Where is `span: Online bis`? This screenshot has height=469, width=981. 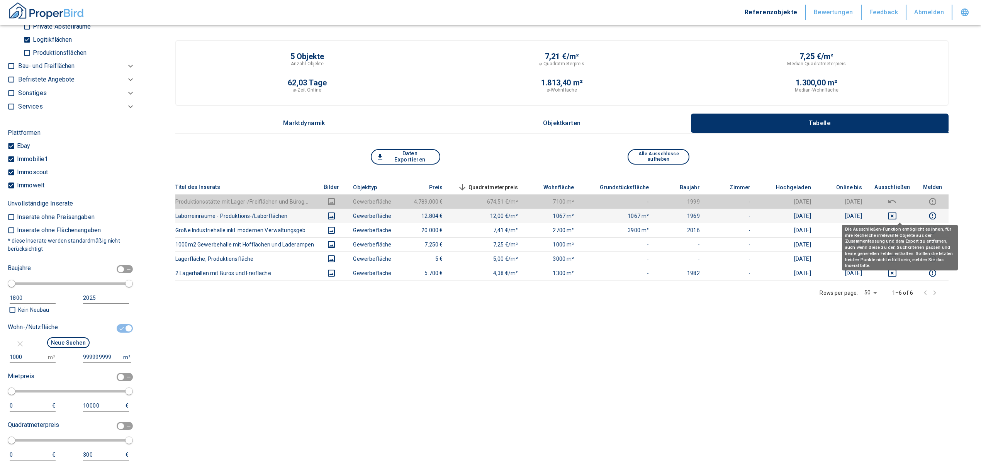 span: Online bis is located at coordinates (843, 187).